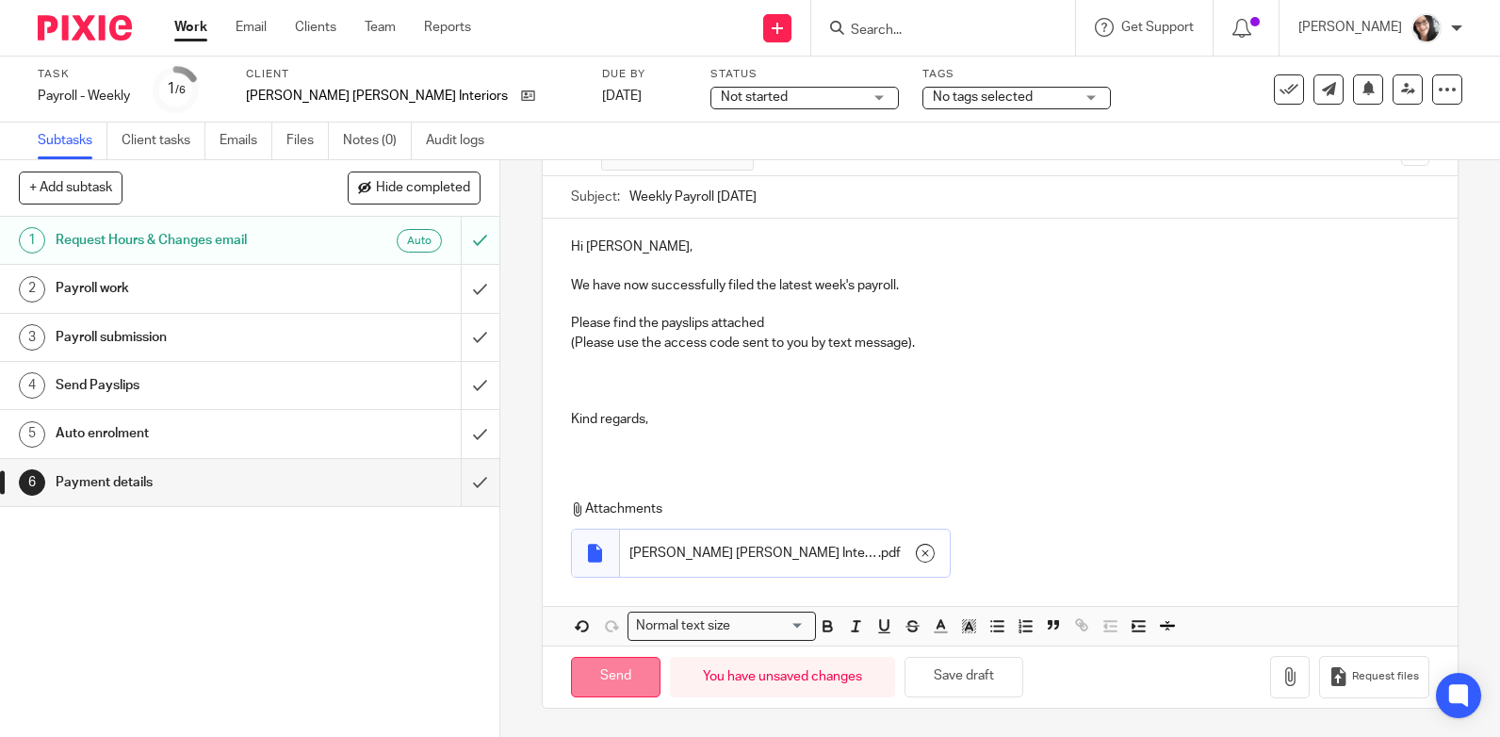 The image size is (1500, 737). I want to click on p: We have now successfully filed the latest week's payroll., so click(1000, 285).